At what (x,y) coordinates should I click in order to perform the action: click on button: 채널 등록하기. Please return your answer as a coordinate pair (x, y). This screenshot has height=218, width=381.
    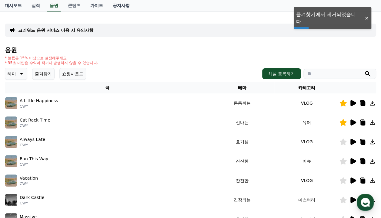
    Looking at the image, I should click on (281, 74).